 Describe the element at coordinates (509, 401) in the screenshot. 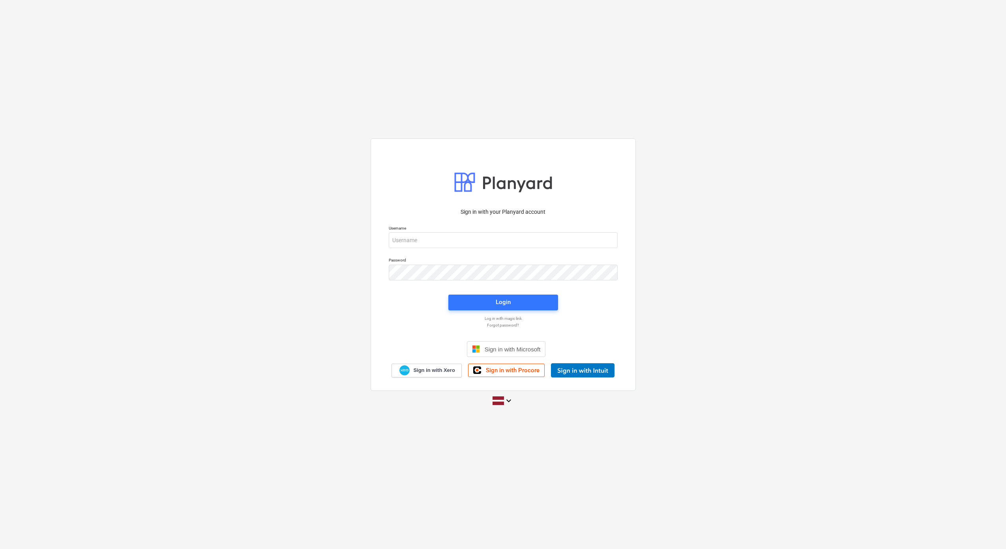

I see `i: keyboard_arrow_down` at that location.